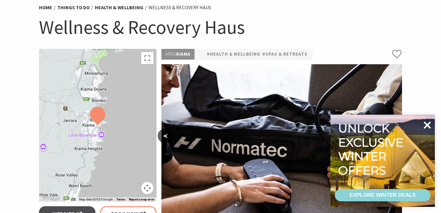  Describe the element at coordinates (234, 54) in the screenshot. I see `a: #Health & Wellbeing` at that location.